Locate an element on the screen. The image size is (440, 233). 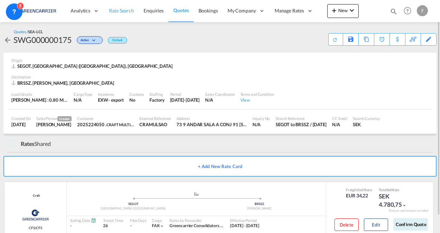
span: CRAFT MULTIMODAL LTDA is located at coordinates (130, 125).